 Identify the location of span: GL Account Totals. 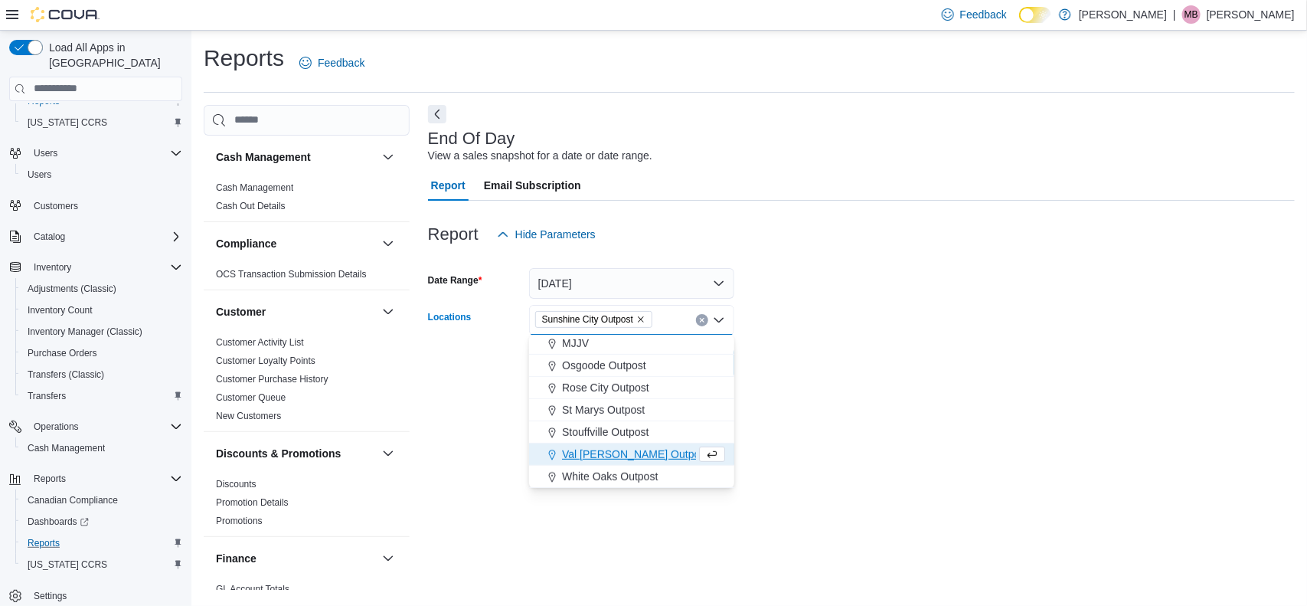
(253, 589).